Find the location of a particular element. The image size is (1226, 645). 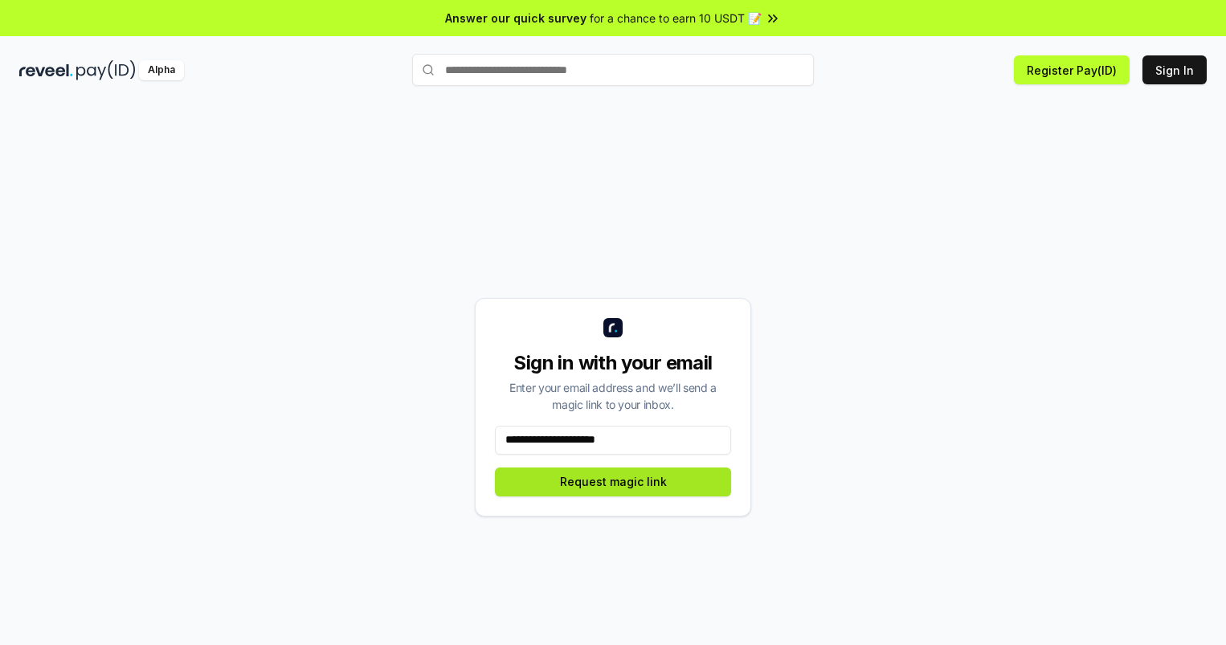

span: Answer our quick survey is located at coordinates (516, 18).